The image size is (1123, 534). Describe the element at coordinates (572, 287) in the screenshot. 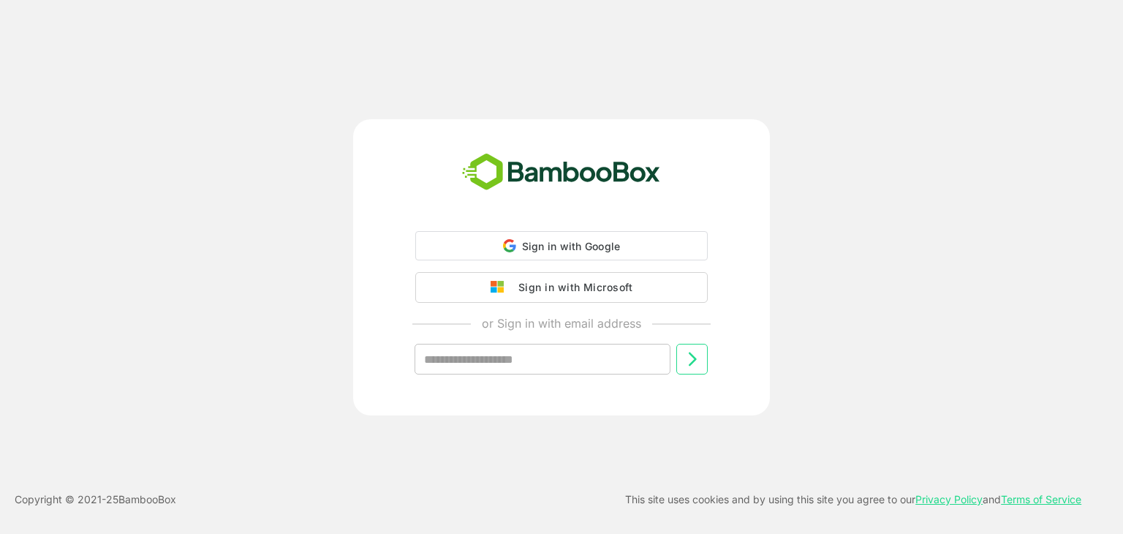

I see `div: Sign in with Microsoft` at that location.